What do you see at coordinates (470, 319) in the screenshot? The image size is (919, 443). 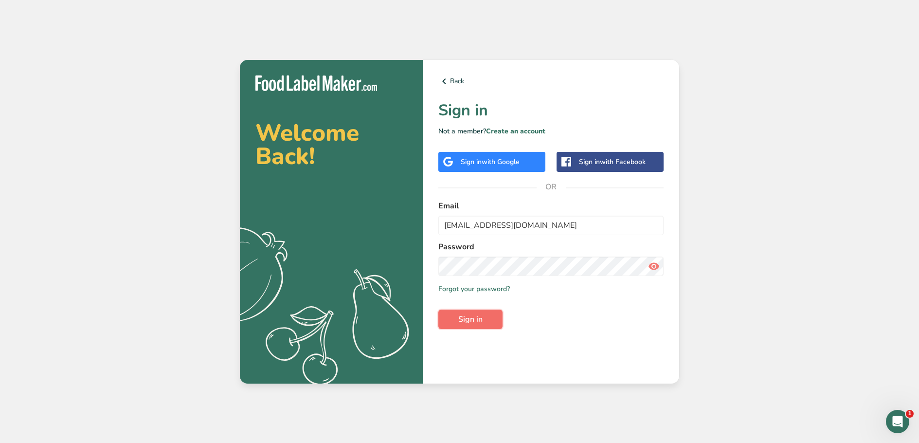 I see `button: Sign in` at bounding box center [470, 319].